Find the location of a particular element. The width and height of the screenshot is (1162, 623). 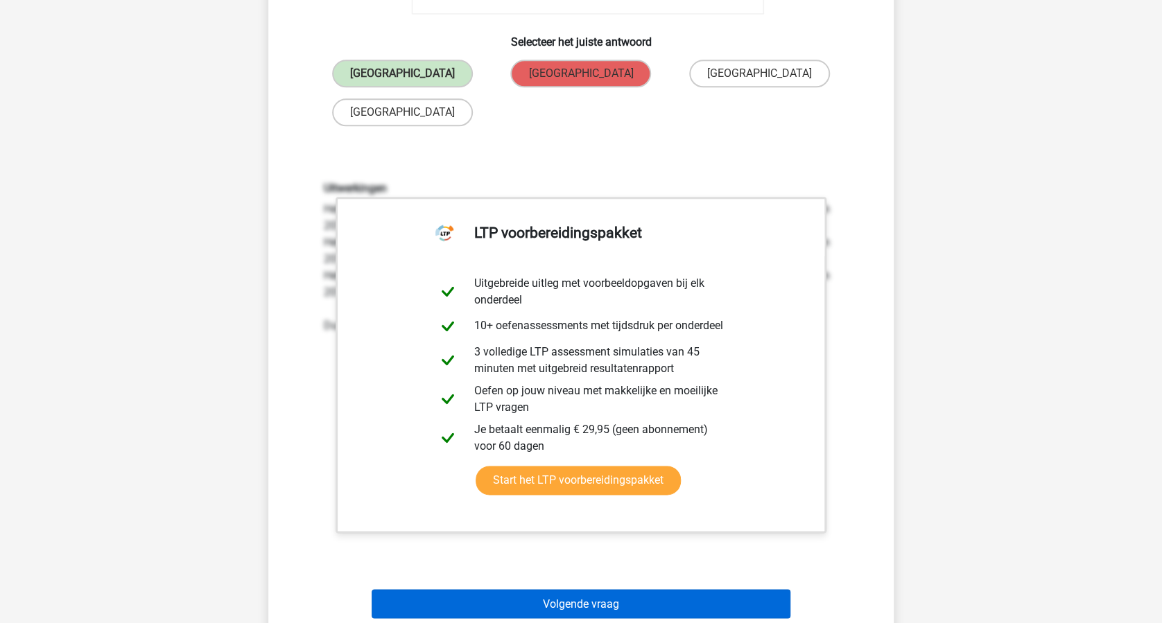

button: Volgende vraag is located at coordinates (581, 604).